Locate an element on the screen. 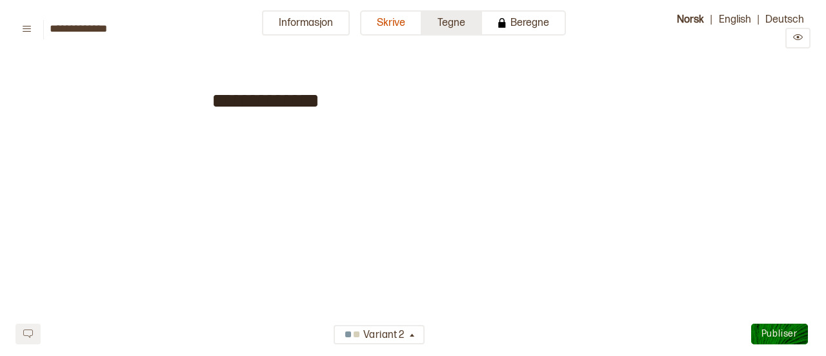 The width and height of the screenshot is (826, 356). svg: Preview is located at coordinates (798, 37).